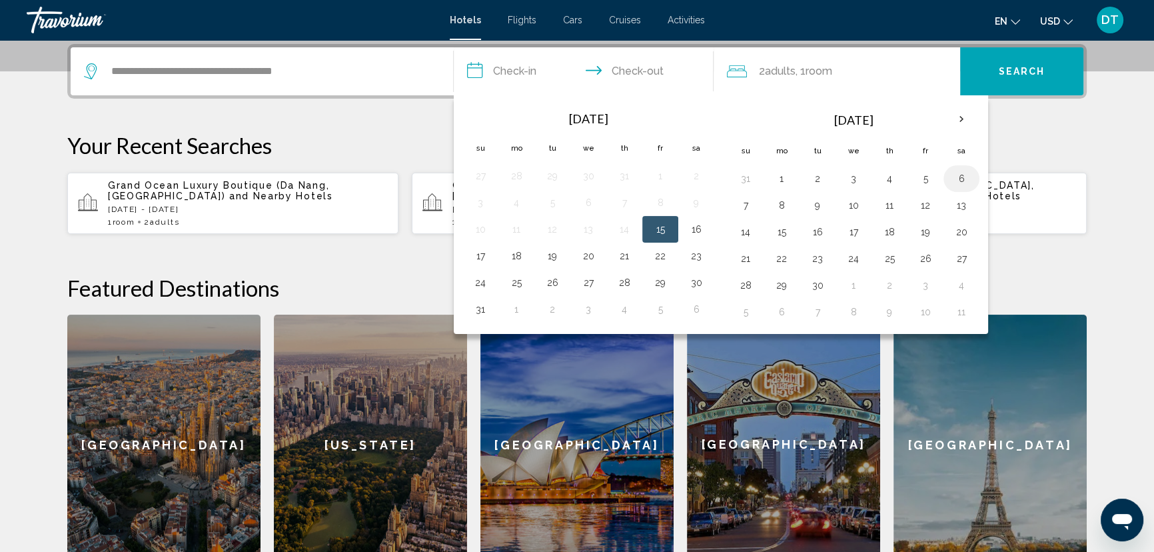 The image size is (1154, 552). I want to click on button: Day 13, so click(588, 229).